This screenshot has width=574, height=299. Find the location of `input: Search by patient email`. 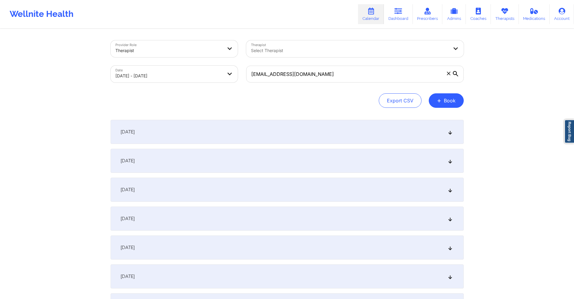

input: Search by patient email is located at coordinates (355, 74).